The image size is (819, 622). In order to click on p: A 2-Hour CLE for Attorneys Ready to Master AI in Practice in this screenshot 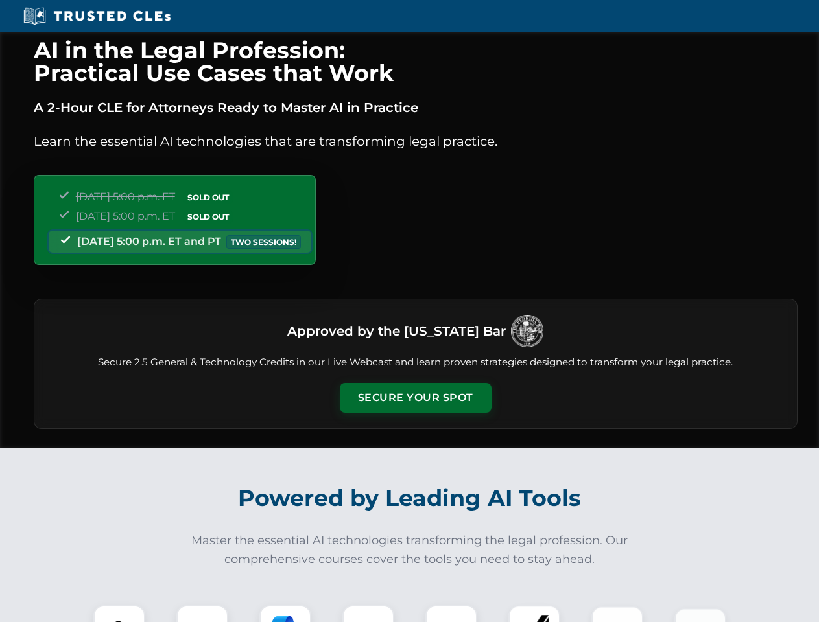, I will do `click(416, 108)`.